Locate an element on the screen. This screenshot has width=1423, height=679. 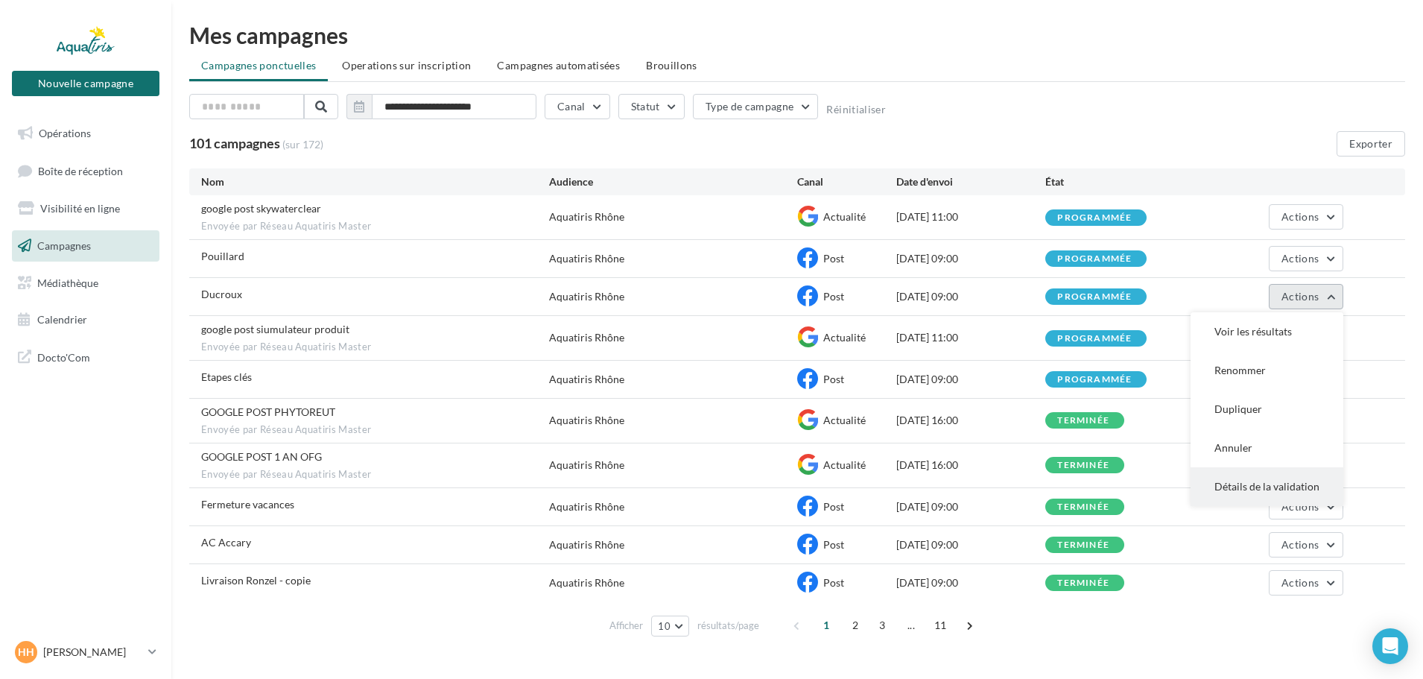
span: Brouillons is located at coordinates (671, 65).